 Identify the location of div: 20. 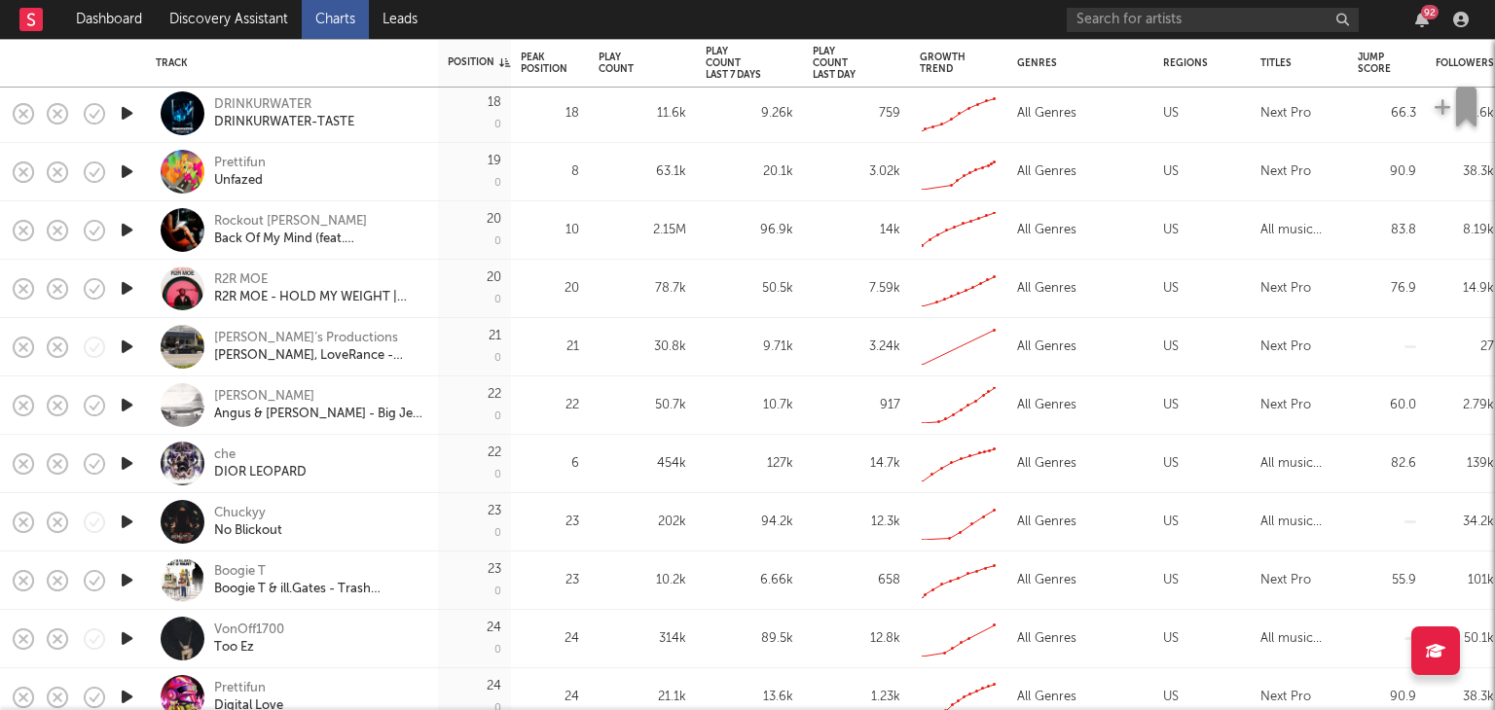
(493, 277).